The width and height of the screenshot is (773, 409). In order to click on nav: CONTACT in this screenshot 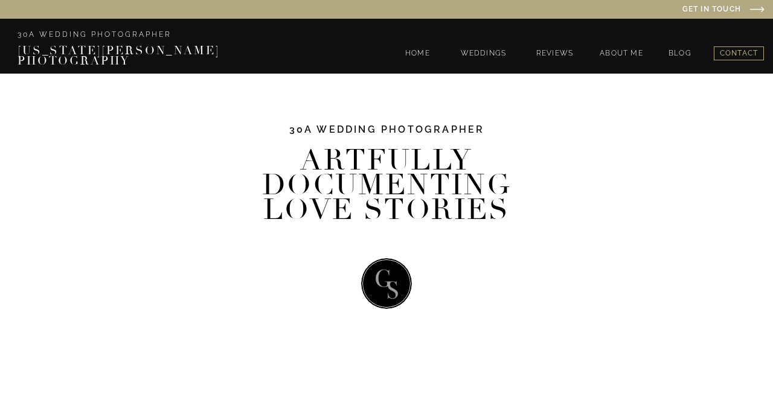, I will do `click(739, 53)`.